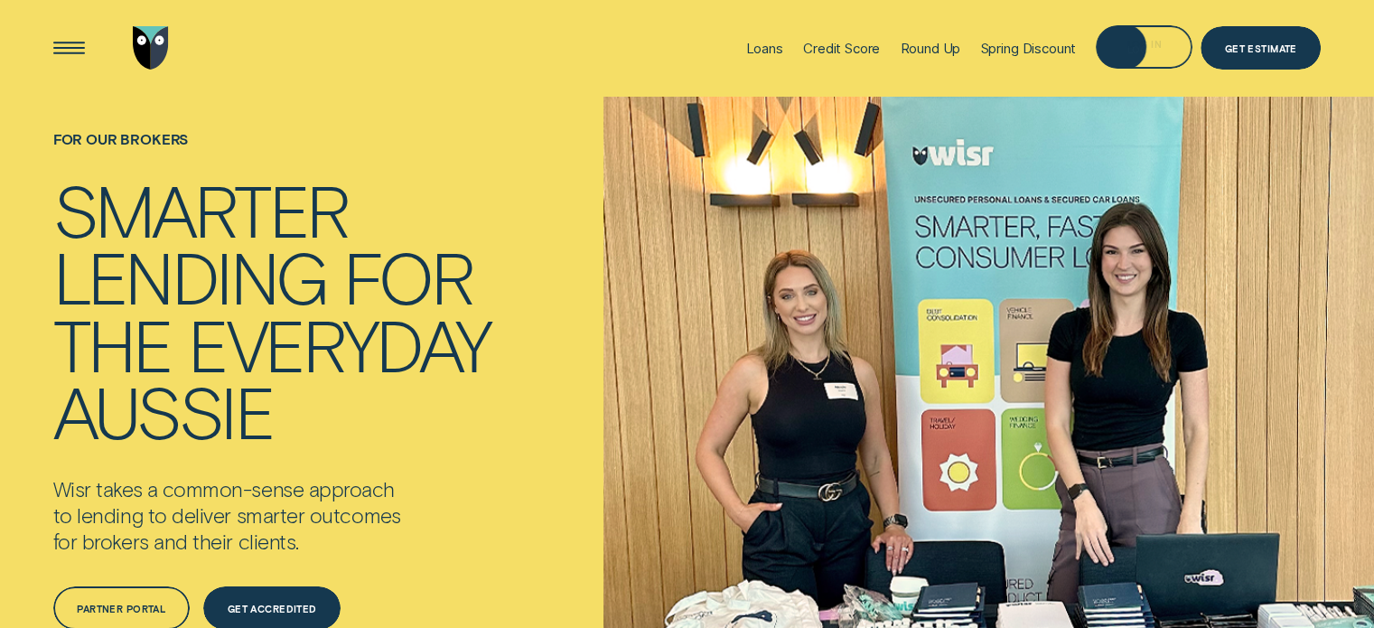  Describe the element at coordinates (163, 410) in the screenshot. I see `div: Aussie` at that location.